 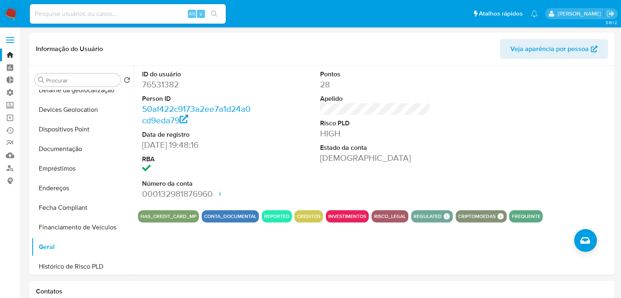 What do you see at coordinates (554, 49) in the screenshot?
I see `button: Veja aparência por pessoa` at bounding box center [554, 49].